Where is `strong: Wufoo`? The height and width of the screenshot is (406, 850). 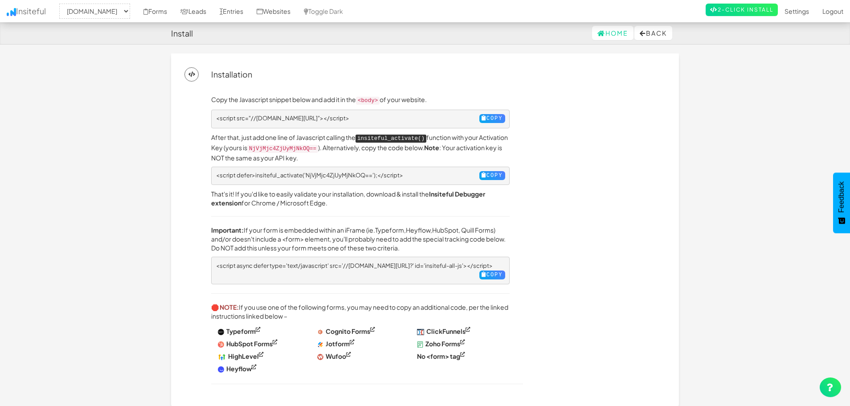
strong: Wufoo is located at coordinates (336, 356).